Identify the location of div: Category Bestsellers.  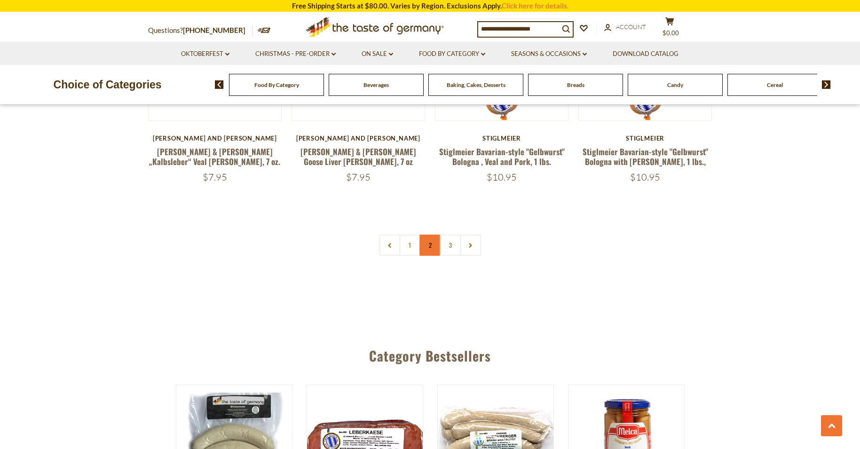
(430, 354).